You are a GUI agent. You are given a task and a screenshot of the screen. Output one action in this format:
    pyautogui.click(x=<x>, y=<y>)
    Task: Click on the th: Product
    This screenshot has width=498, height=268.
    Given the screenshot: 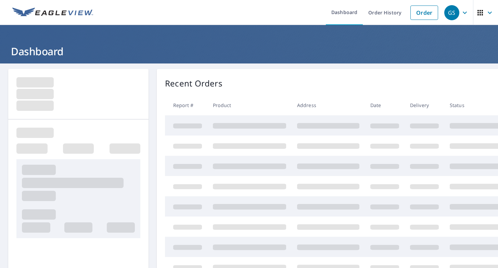 What is the action you would take?
    pyautogui.click(x=250, y=105)
    